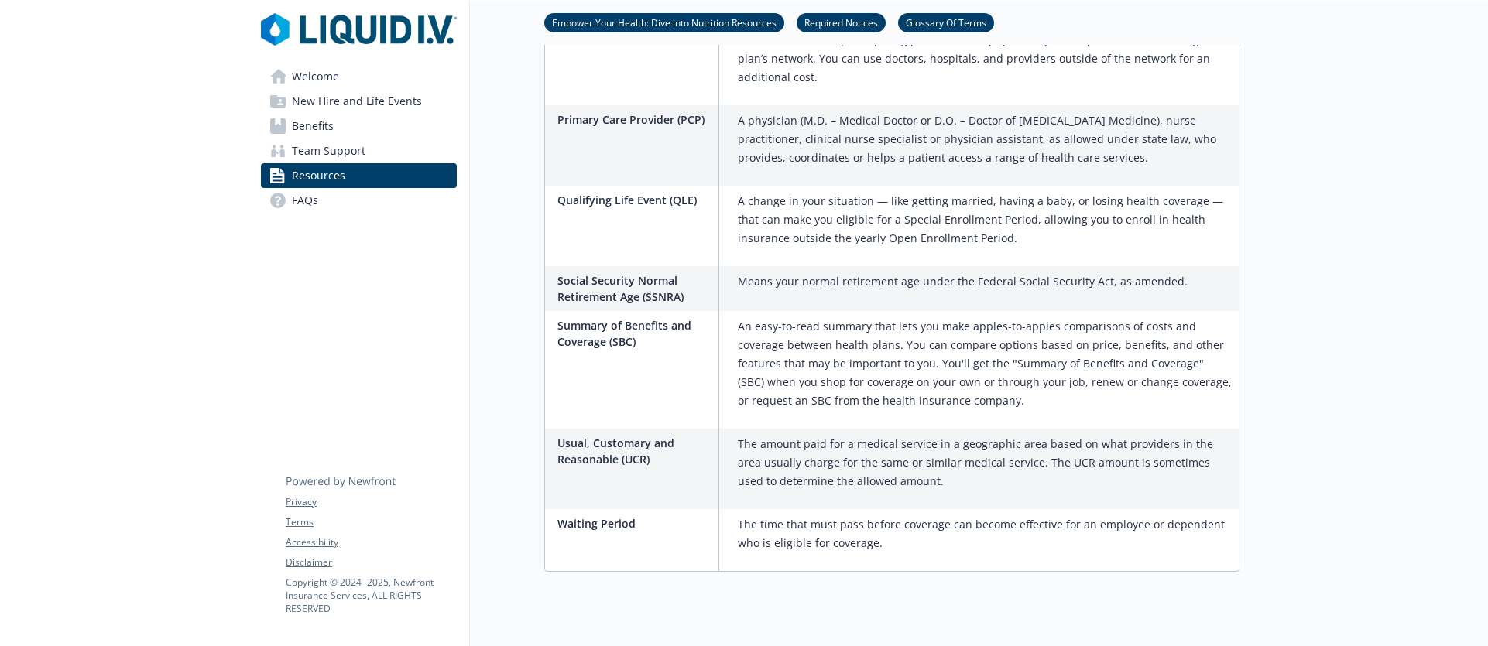 The width and height of the screenshot is (1488, 646). What do you see at coordinates (946, 22) in the screenshot?
I see `a: Glossary Of Terms` at bounding box center [946, 22].